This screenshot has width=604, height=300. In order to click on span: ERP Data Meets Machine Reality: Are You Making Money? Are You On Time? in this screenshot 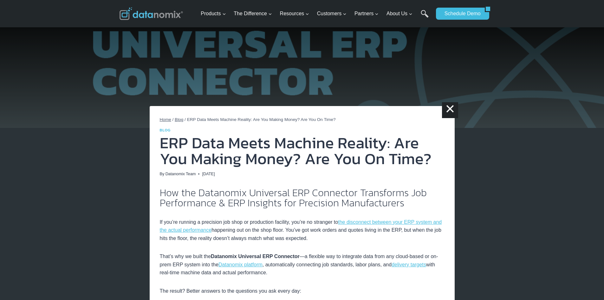, I will do `click(261, 119)`.